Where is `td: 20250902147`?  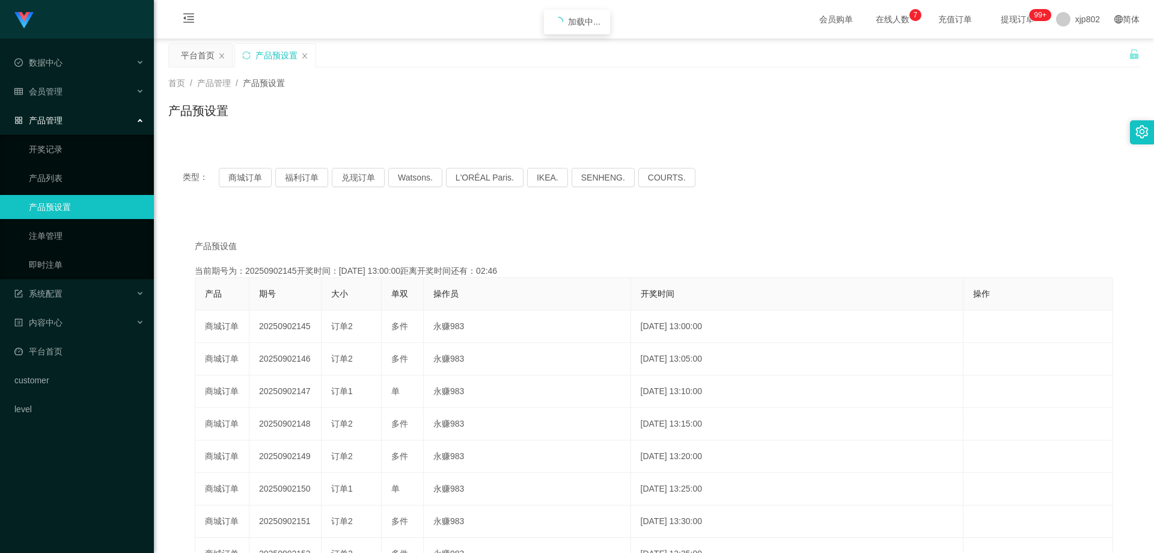 td: 20250902147 is located at coordinates (286, 391).